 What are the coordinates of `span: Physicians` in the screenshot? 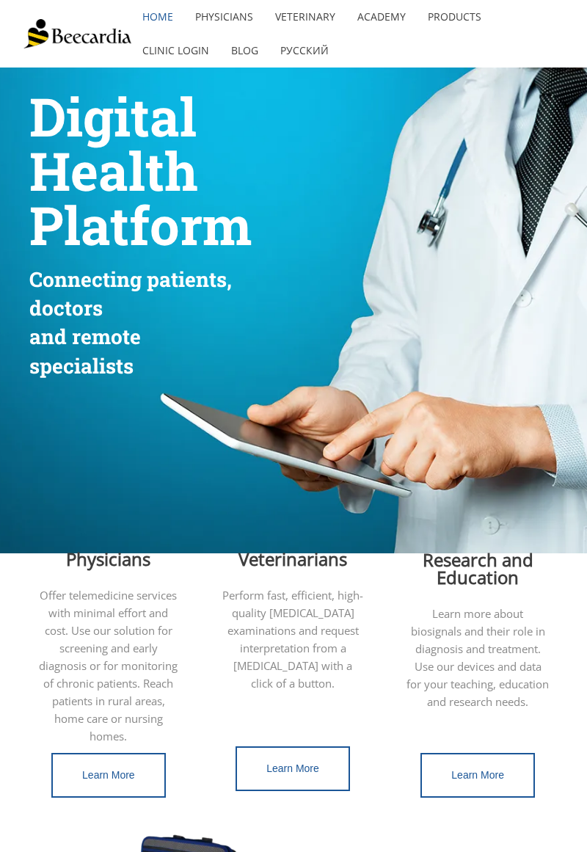 It's located at (108, 558).